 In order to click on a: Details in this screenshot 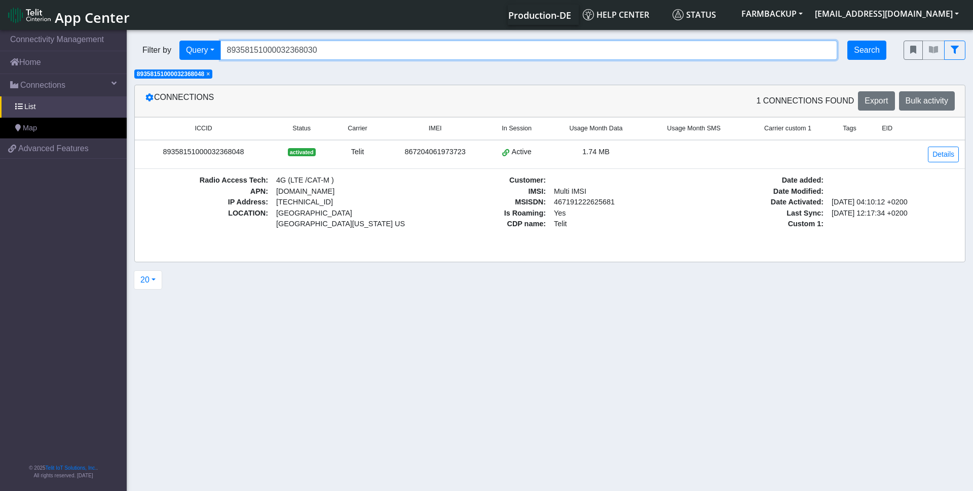, I will do `click(943, 154)`.